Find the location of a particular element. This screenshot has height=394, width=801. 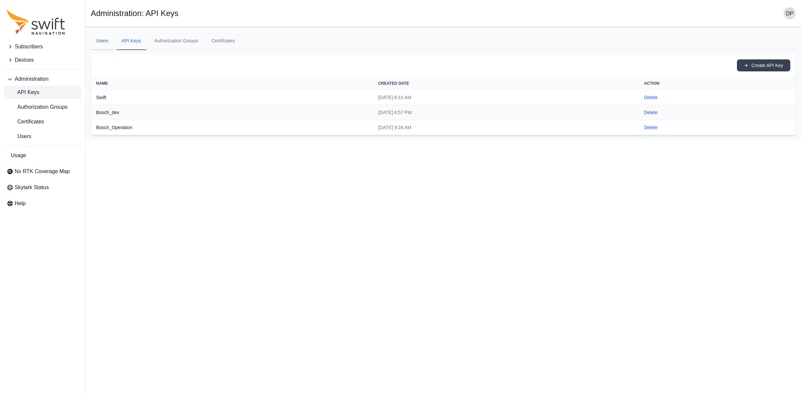

span: Certificates is located at coordinates (25, 122).